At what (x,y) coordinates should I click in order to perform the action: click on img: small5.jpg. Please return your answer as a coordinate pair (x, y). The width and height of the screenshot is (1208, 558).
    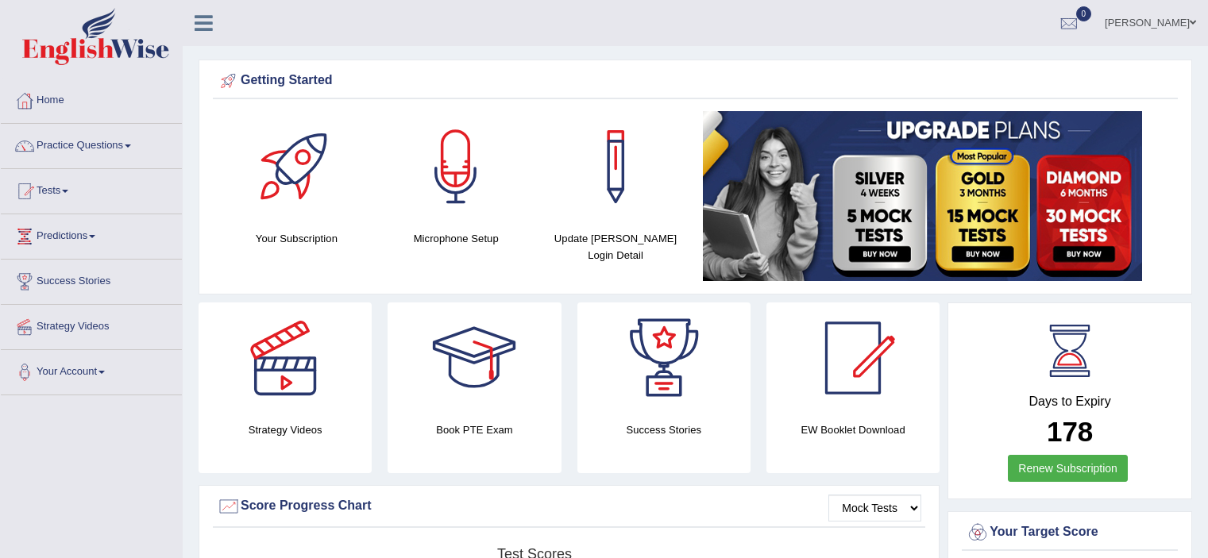
    Looking at the image, I should click on (922, 196).